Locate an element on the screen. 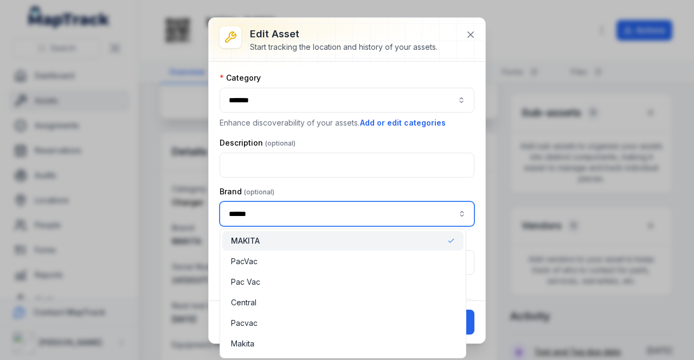 The height and width of the screenshot is (360, 694). span: Pacvac is located at coordinates (244, 324).